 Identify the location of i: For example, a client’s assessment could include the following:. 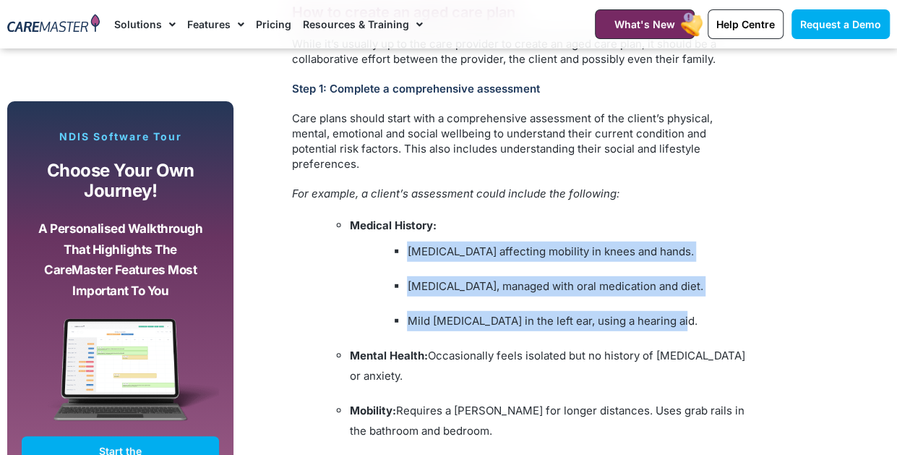
(455, 193).